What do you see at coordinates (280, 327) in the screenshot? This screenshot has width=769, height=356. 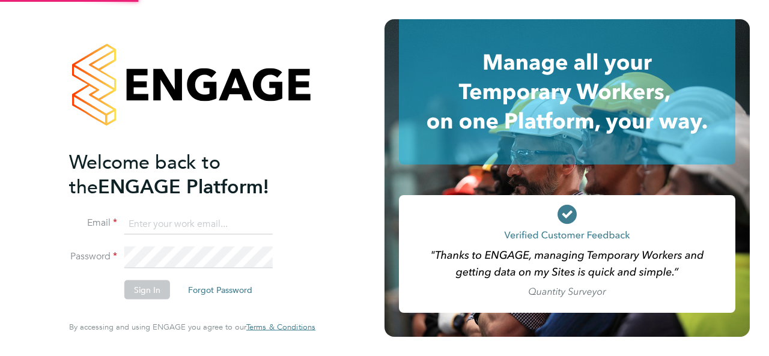 I see `span: Terms & Conditions` at bounding box center [280, 327].